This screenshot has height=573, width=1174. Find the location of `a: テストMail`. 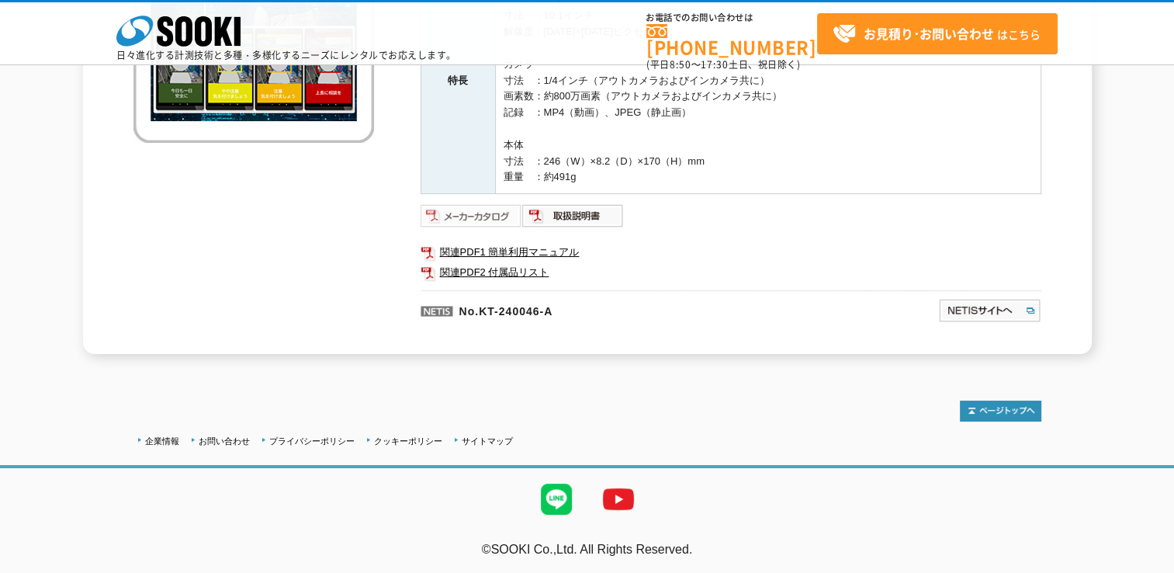

a: テストMail is located at coordinates (1144, 565).